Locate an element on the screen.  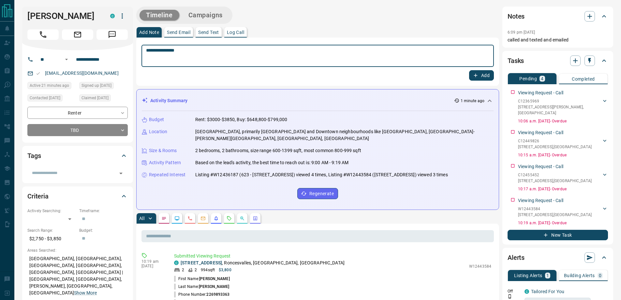
p: Budget: is located at coordinates (103, 230).